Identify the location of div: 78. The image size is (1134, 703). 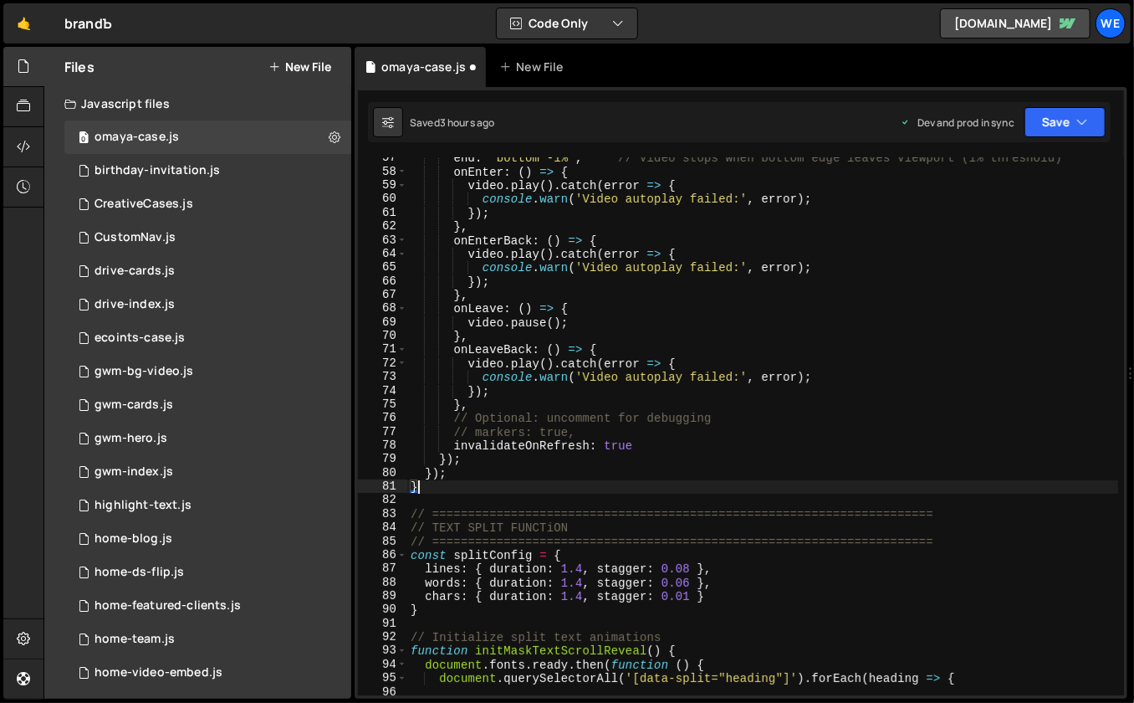
(382, 445).